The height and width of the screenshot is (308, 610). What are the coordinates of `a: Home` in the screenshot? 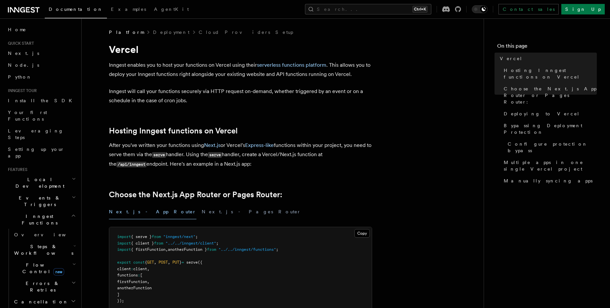 It's located at (41, 30).